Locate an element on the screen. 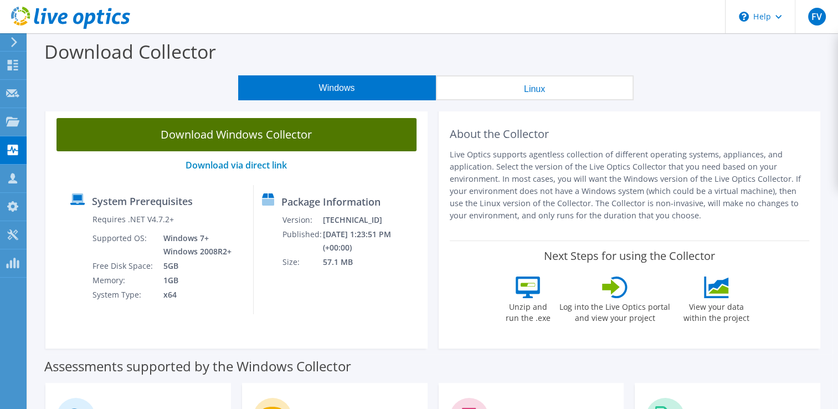 This screenshot has width=838, height=409. svg: \n is located at coordinates (744, 17).